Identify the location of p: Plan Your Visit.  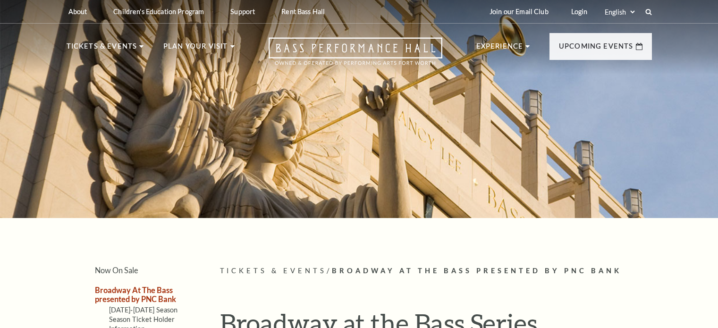
(195, 49).